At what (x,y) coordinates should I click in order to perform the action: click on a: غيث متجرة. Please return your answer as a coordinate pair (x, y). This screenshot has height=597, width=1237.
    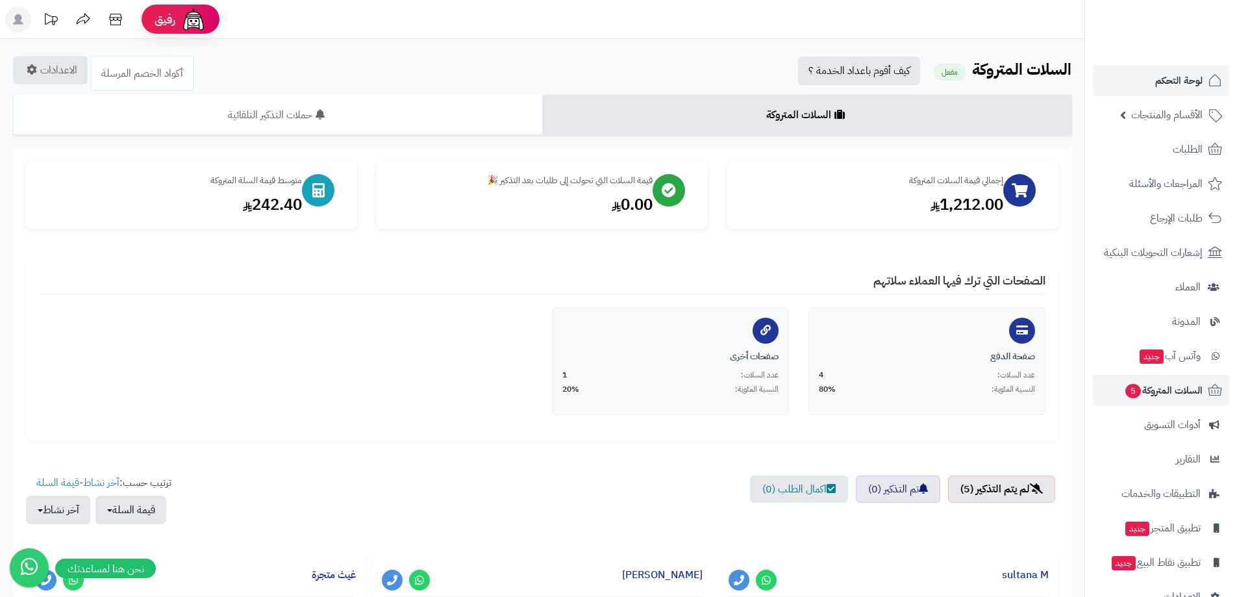
    Looking at the image, I should click on (334, 575).